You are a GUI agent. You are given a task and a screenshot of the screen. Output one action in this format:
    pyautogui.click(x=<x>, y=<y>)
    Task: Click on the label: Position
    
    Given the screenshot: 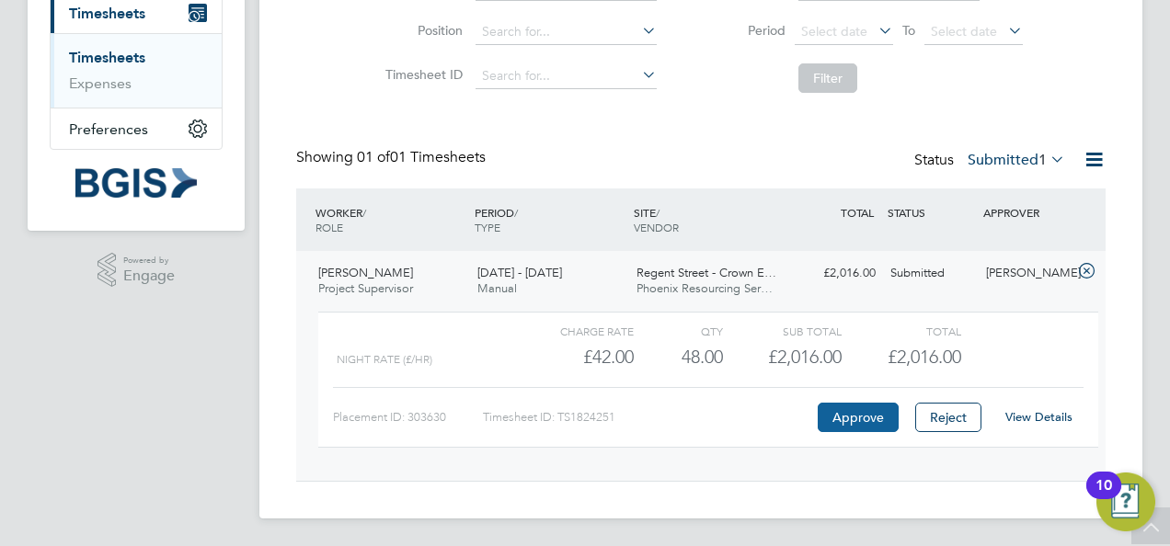 What is the action you would take?
    pyautogui.click(x=421, y=30)
    